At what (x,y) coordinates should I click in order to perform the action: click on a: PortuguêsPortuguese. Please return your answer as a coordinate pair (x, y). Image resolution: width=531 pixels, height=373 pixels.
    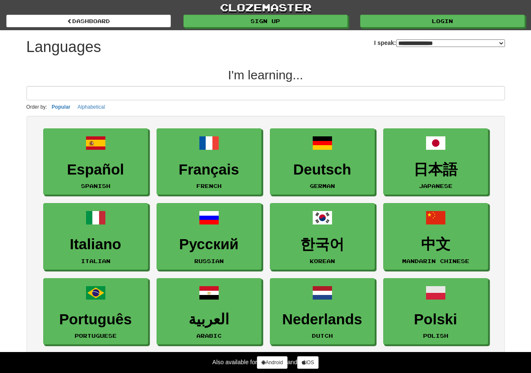
    Looking at the image, I should click on (96, 311).